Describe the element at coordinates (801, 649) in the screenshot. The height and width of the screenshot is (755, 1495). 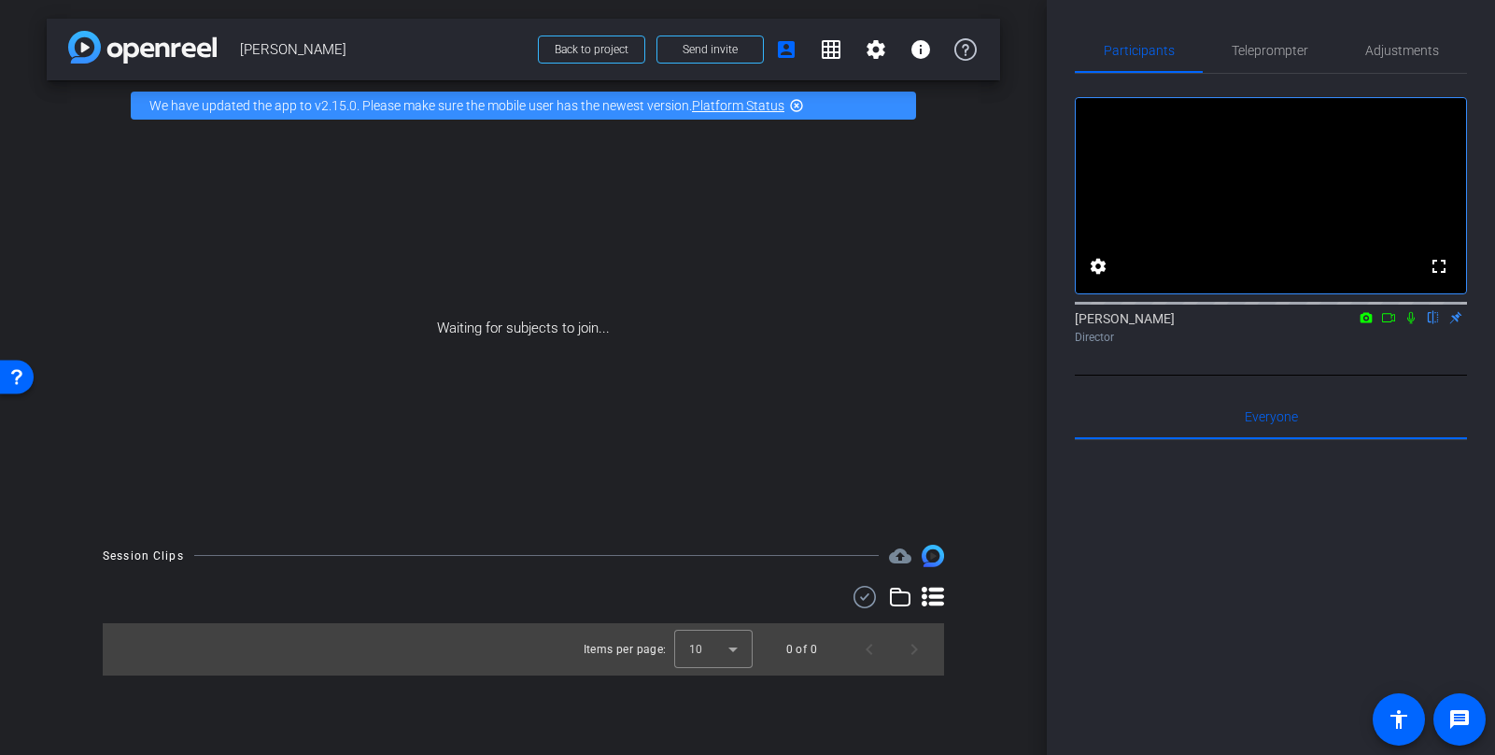
I see `div: 0 of 0` at that location.